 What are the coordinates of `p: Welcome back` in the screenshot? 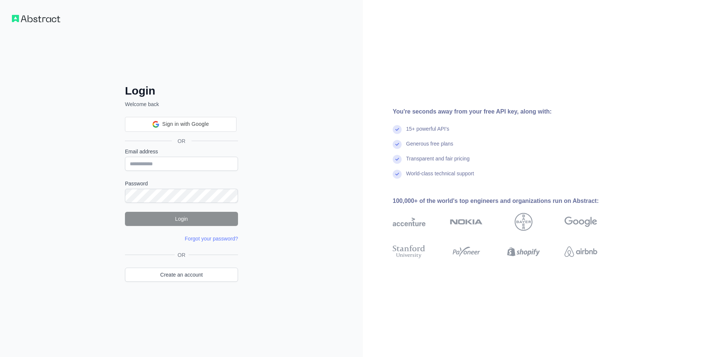 It's located at (182, 104).